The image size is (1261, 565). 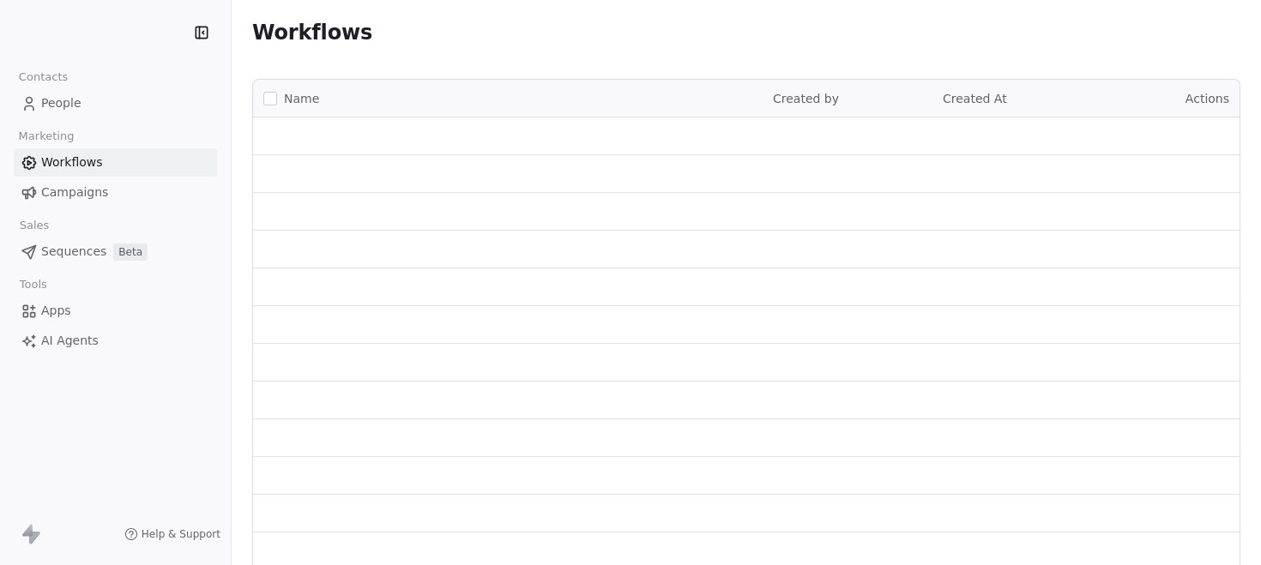 What do you see at coordinates (56, 310) in the screenshot?
I see `span: Apps` at bounding box center [56, 310].